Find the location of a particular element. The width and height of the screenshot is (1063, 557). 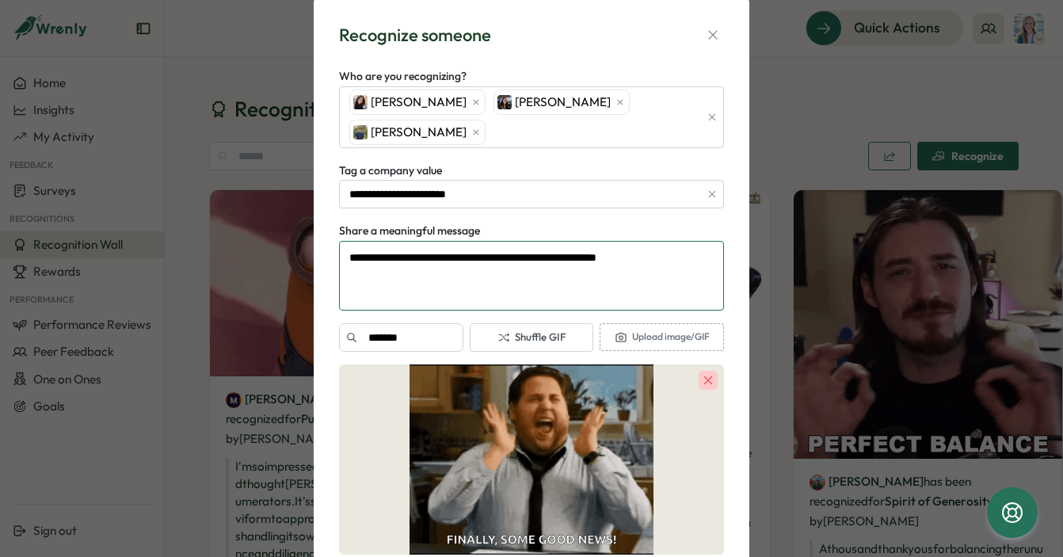

div: Recognize someone is located at coordinates (415, 35).